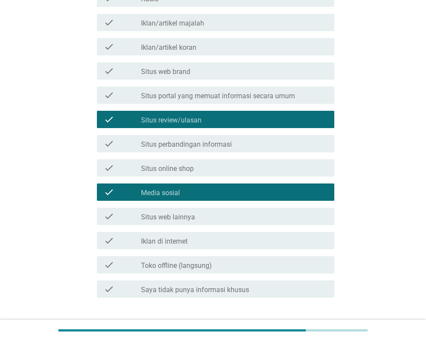  I want to click on label: Situs portal yang memuat informasi secara umum, so click(218, 96).